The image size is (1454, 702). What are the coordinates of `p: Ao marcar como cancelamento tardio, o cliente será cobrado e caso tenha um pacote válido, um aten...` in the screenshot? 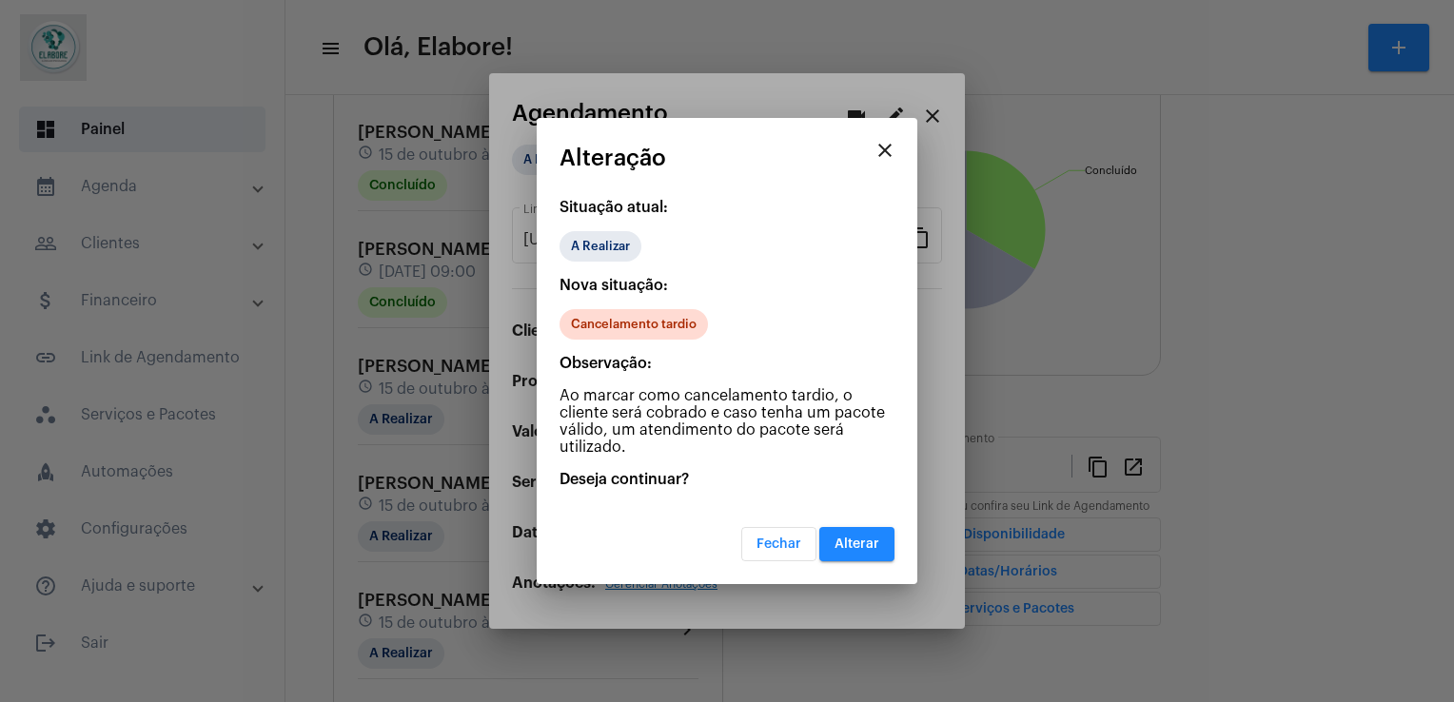 It's located at (727, 421).